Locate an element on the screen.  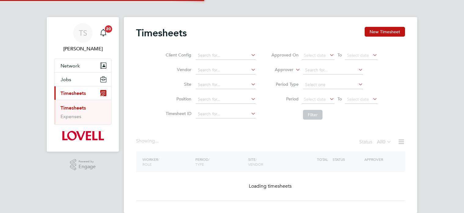
span: Tom Sadowski is located at coordinates (83, 49).